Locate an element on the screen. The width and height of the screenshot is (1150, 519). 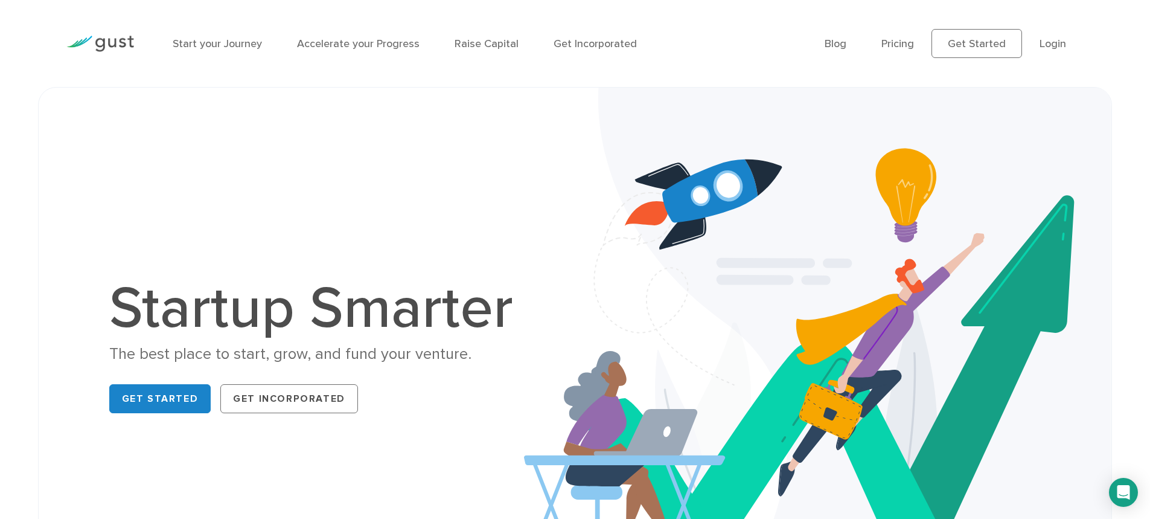
div: The best place to start, grow, and fund your venture. is located at coordinates (318, 354).